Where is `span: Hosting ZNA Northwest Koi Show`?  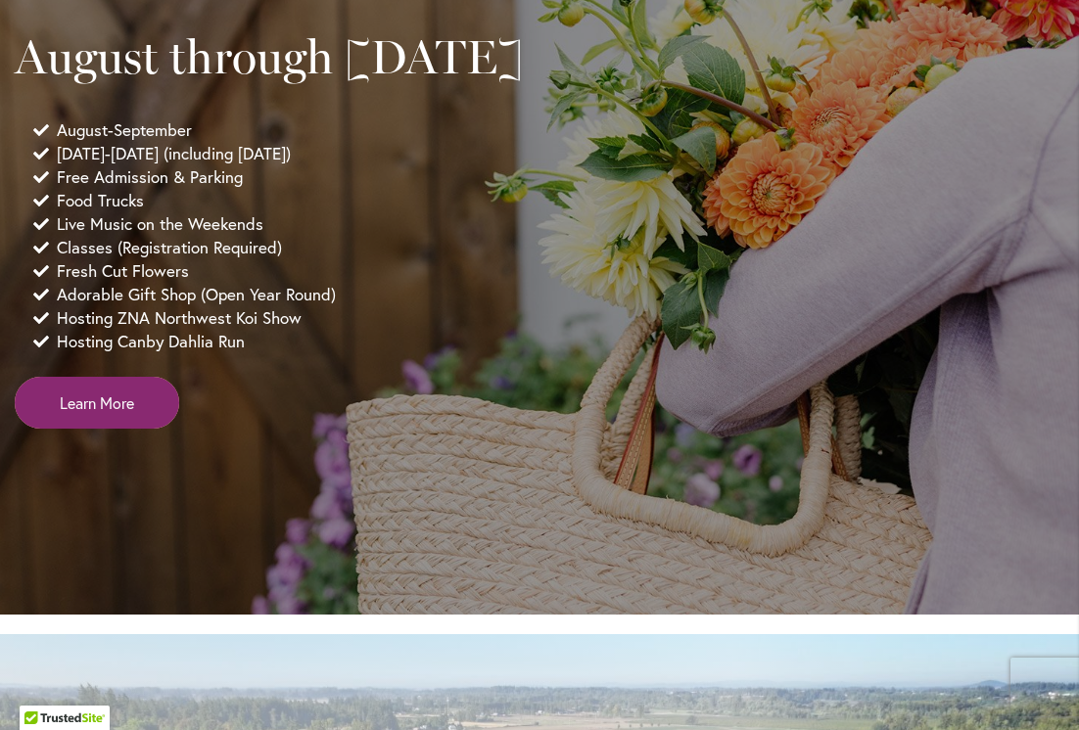
span: Hosting ZNA Northwest Koi Show is located at coordinates (179, 318).